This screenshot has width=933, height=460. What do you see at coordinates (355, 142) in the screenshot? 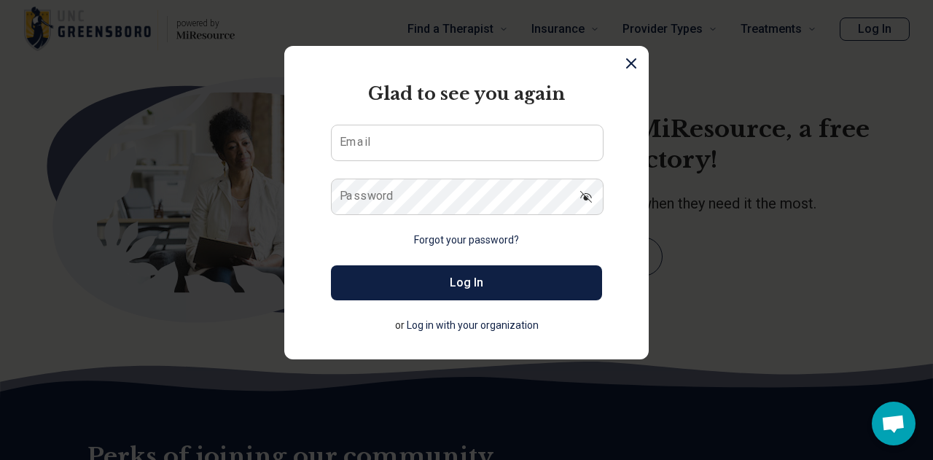
I see `label: Email` at bounding box center [355, 142].